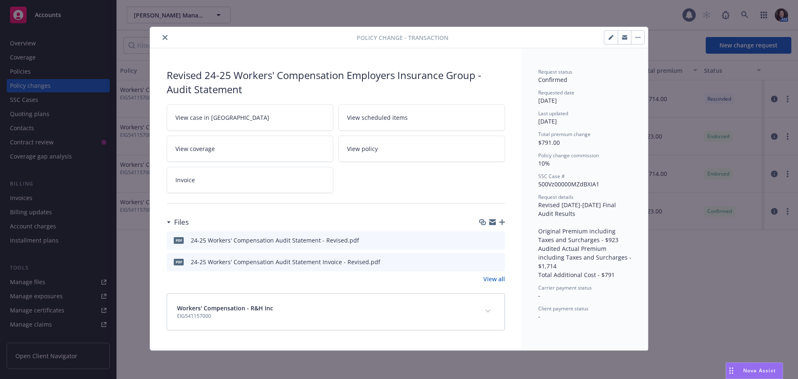 This screenshot has height=379, width=798. What do you see at coordinates (553, 79) in the screenshot?
I see `span: Confirmed` at bounding box center [553, 79].